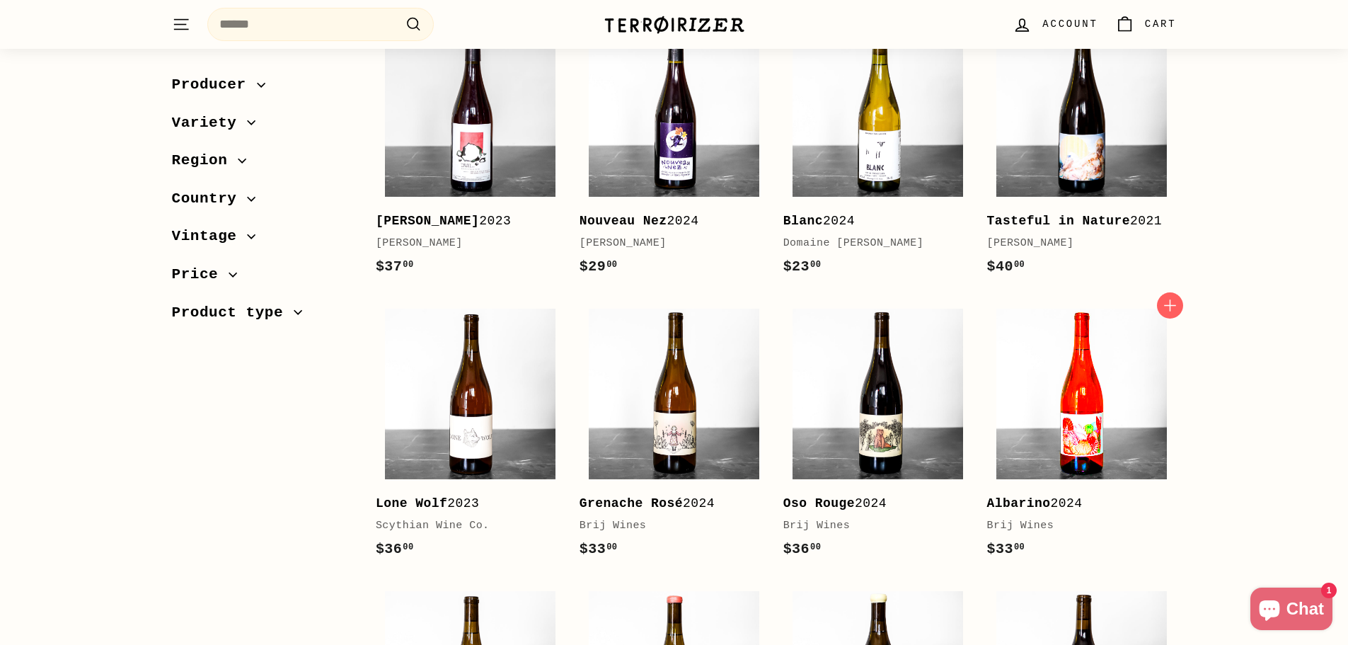  I want to click on a: Albarino2024Brij Wines, so click(1082, 437).